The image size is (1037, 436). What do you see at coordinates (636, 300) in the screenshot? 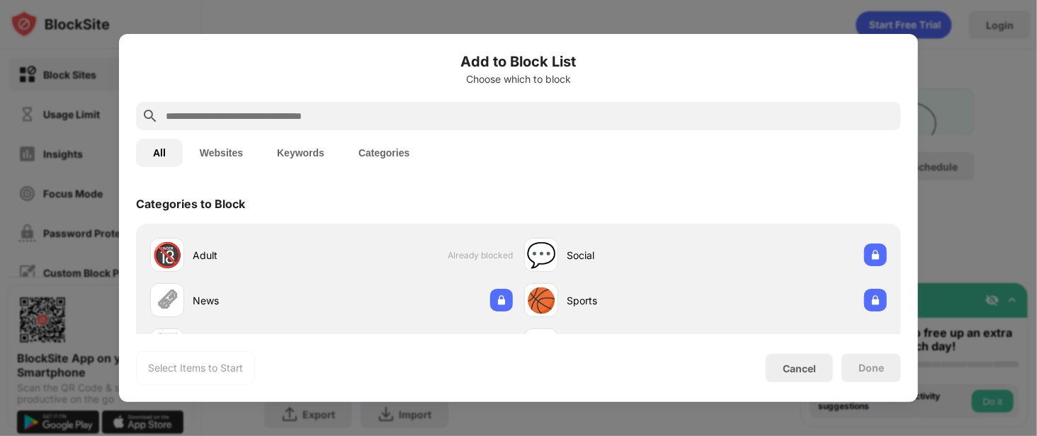
I see `div: Sports` at bounding box center [636, 300].